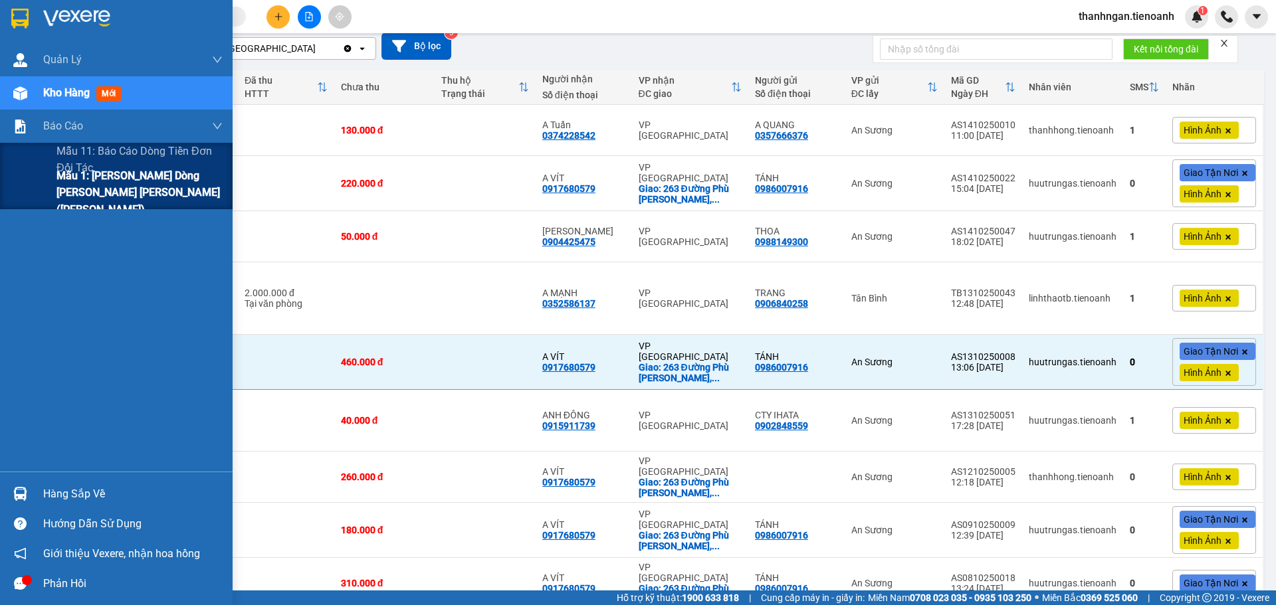 The image size is (1276, 605). What do you see at coordinates (1202, 11) in the screenshot?
I see `span: 1` at bounding box center [1202, 11].